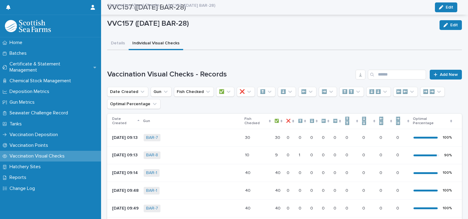 The height and width of the screenshot is (219, 468). Describe the element at coordinates (397, 75) in the screenshot. I see `input: Search` at that location.